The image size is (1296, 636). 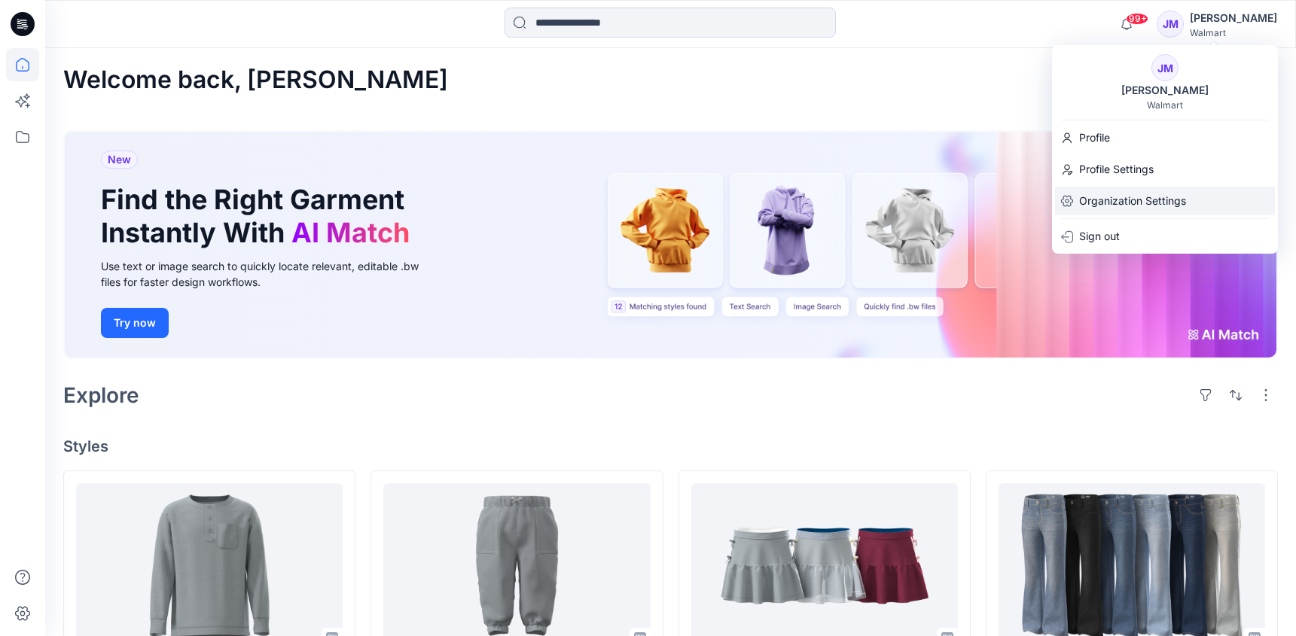 What do you see at coordinates (119, 160) in the screenshot?
I see `span: New` at bounding box center [119, 160].